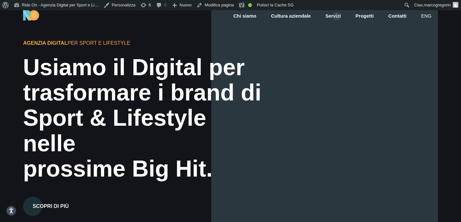 Image resolution: width=461 pixels, height=222 pixels. I want to click on img: Ride On Agency, so click(31, 15).